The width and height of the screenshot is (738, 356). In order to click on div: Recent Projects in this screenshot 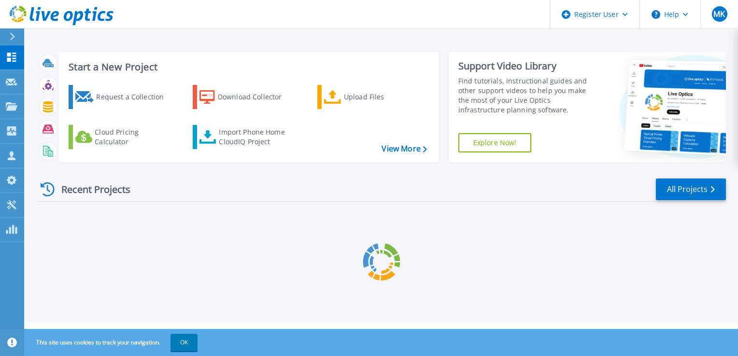, I will do `click(90, 189)`.